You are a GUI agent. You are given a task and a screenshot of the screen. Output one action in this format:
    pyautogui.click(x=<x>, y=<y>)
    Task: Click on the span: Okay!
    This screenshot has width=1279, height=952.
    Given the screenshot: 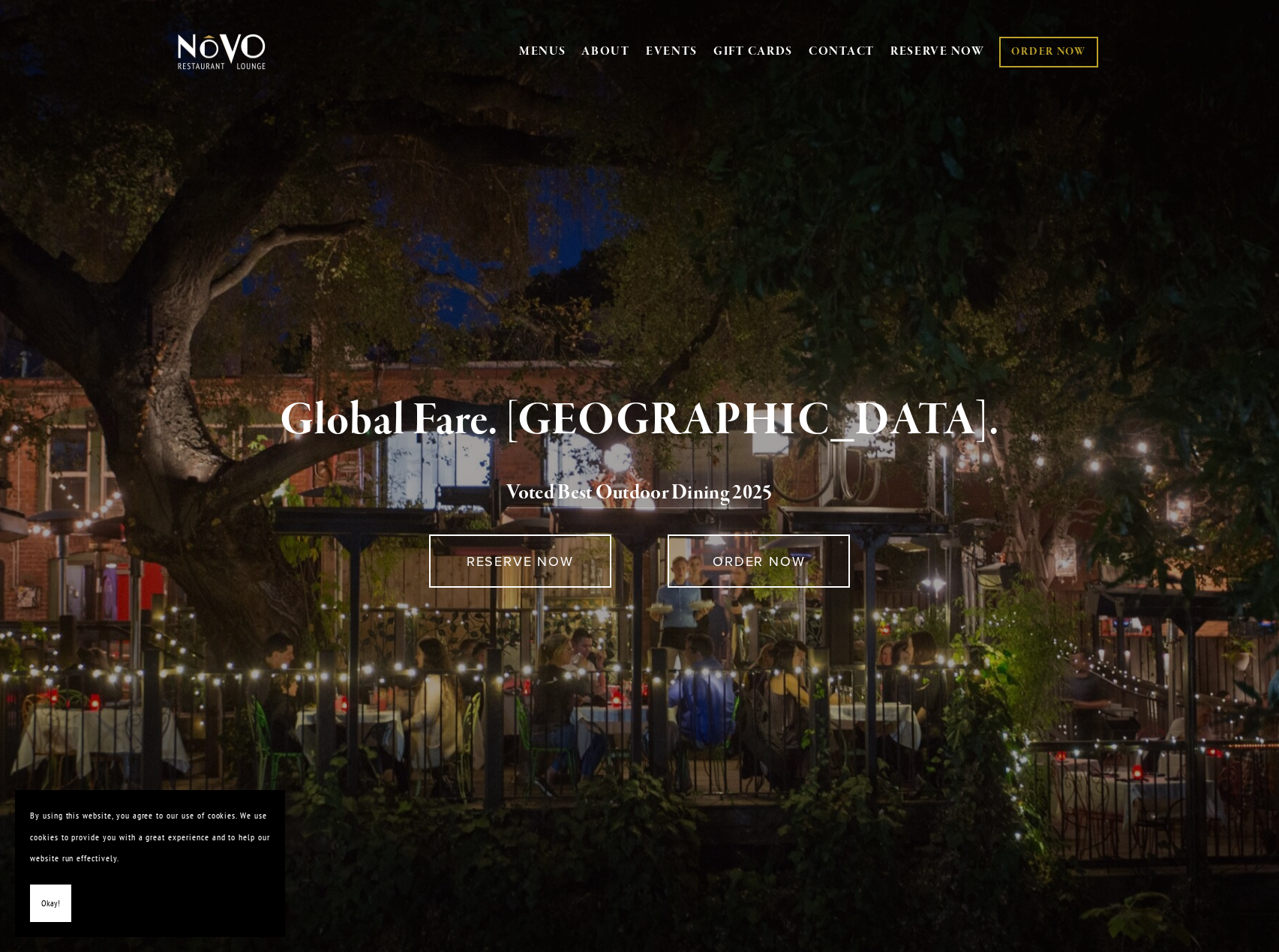 What is the action you would take?
    pyautogui.click(x=51, y=903)
    